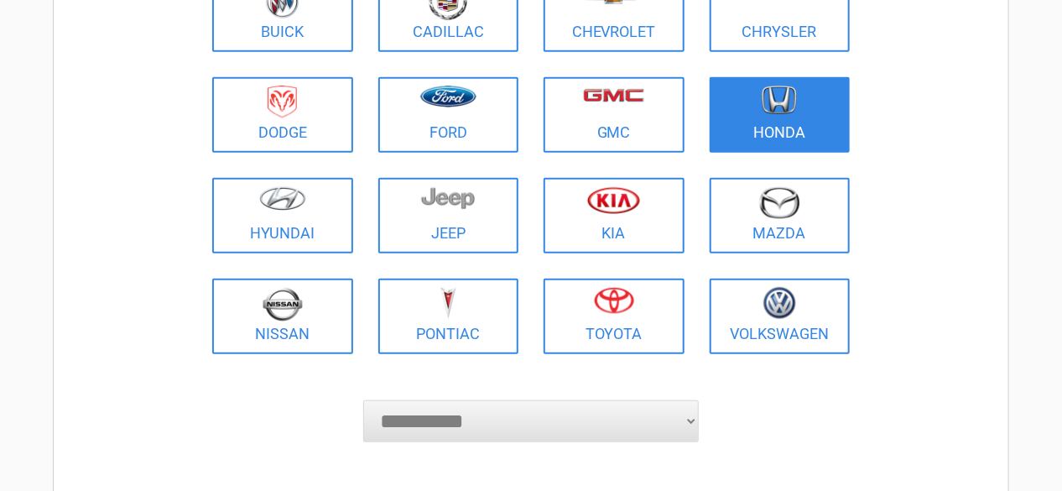  I want to click on a: Mazda, so click(780, 216).